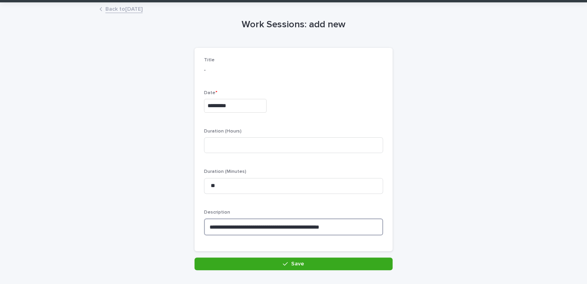 The width and height of the screenshot is (587, 284). What do you see at coordinates (209, 60) in the screenshot?
I see `span: Title` at bounding box center [209, 60].